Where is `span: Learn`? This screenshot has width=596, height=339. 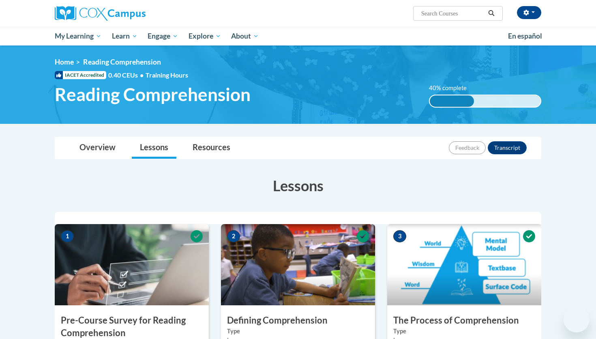 span: Learn is located at coordinates (125, 36).